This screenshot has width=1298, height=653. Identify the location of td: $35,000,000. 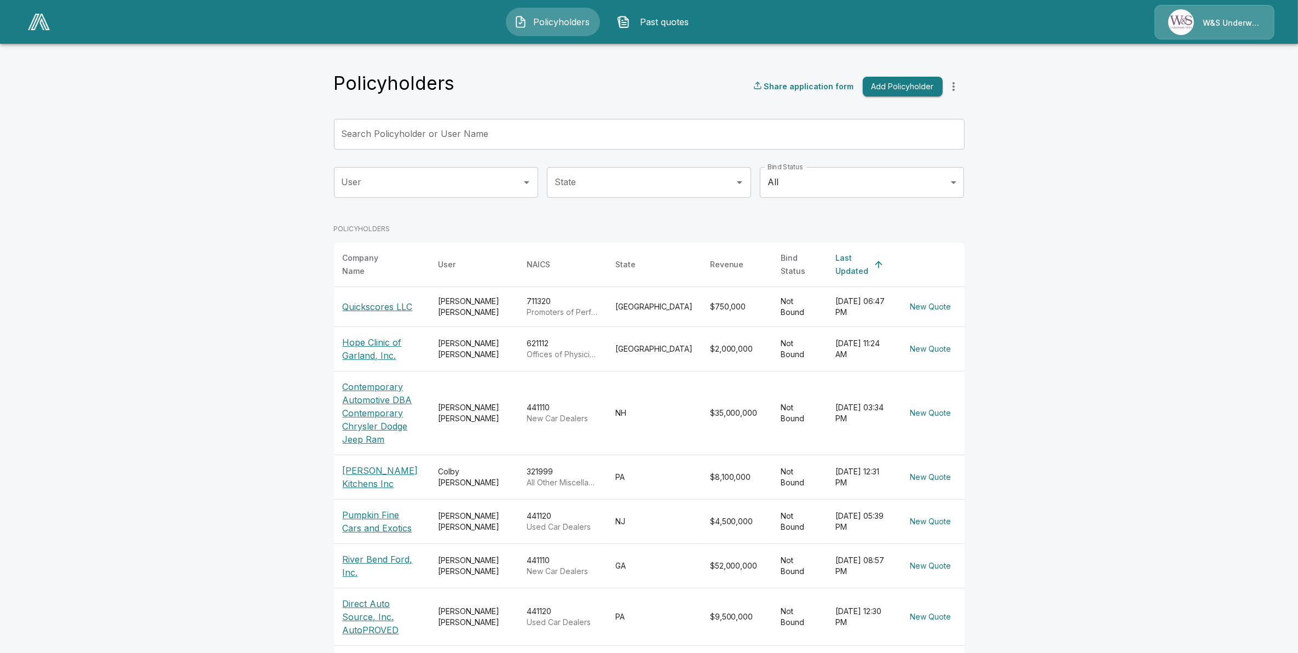
(737, 412).